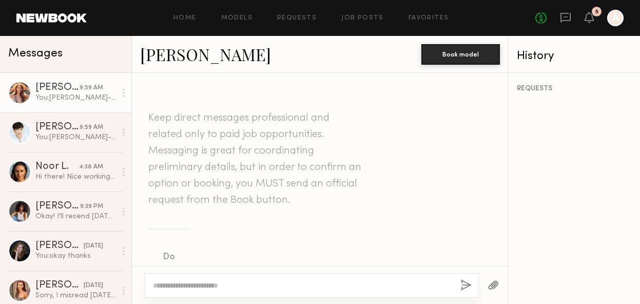  Describe the element at coordinates (597, 12) in the screenshot. I see `div: 5` at that location.